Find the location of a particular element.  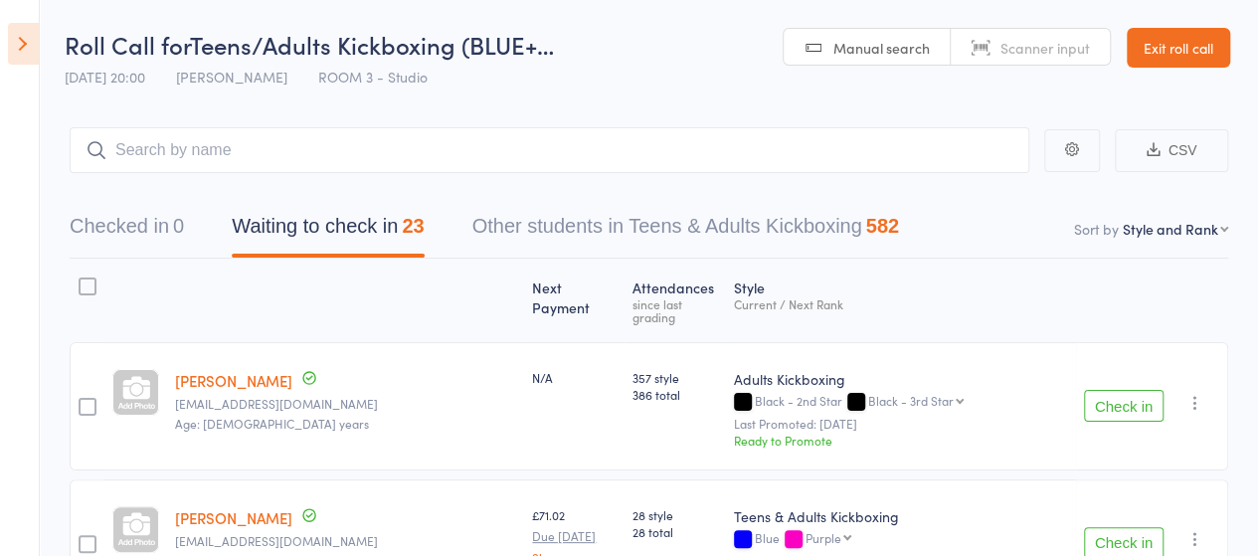

div: Purple is located at coordinates (824, 537).